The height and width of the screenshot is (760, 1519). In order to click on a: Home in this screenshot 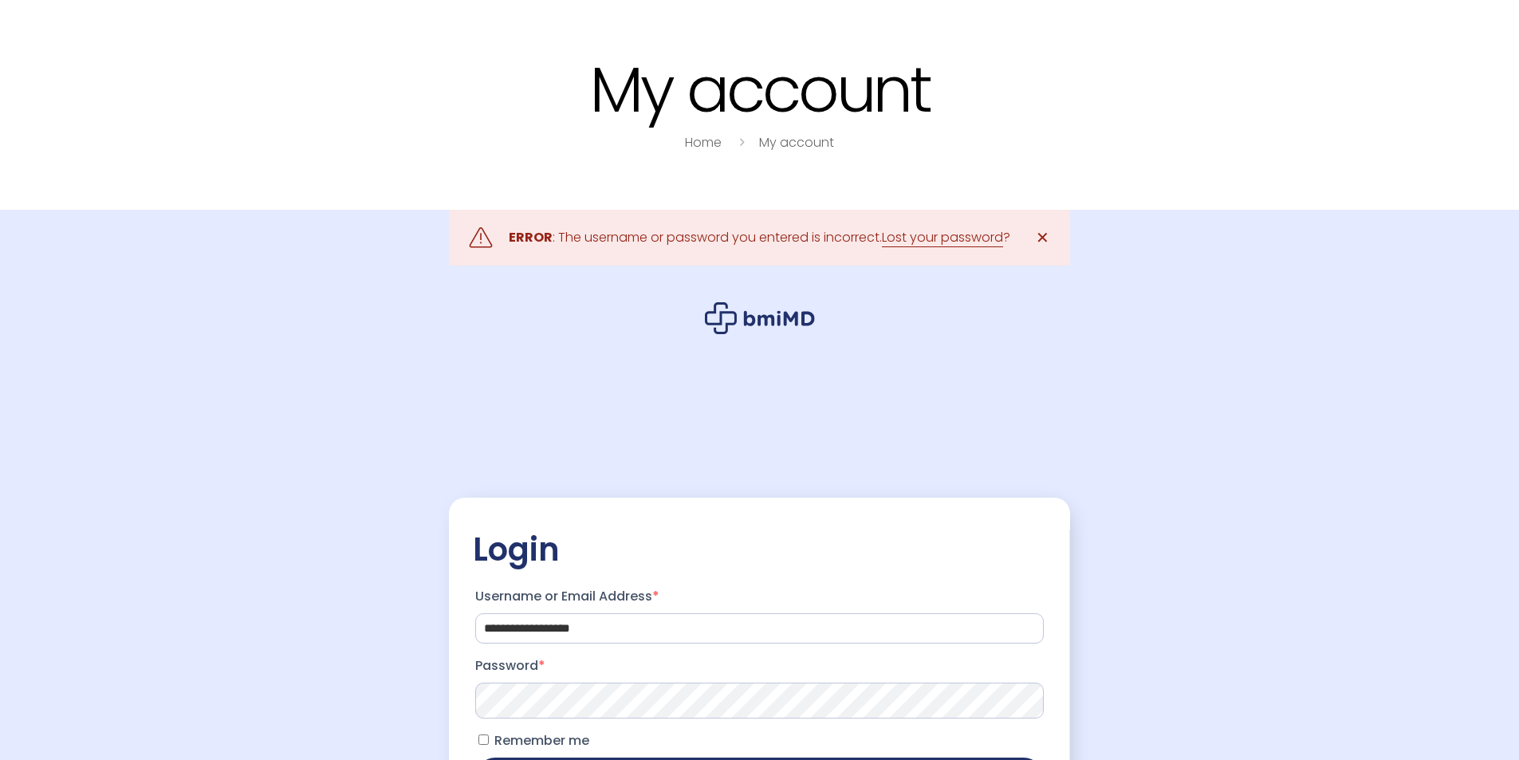, I will do `click(703, 142)`.